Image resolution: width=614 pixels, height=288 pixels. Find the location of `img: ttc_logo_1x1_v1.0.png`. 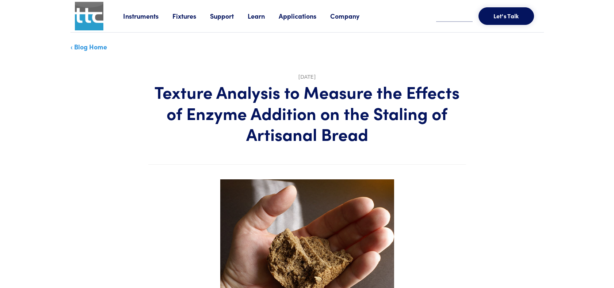

img: ttc_logo_1x1_v1.0.png is located at coordinates (89, 16).